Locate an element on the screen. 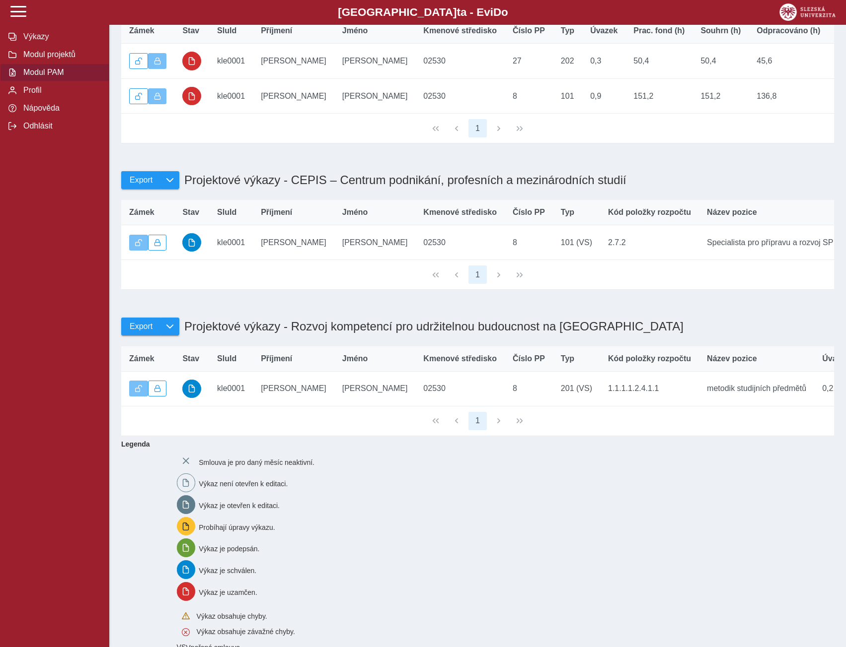 This screenshot has height=647, width=846. span: Profil is located at coordinates (61, 90).